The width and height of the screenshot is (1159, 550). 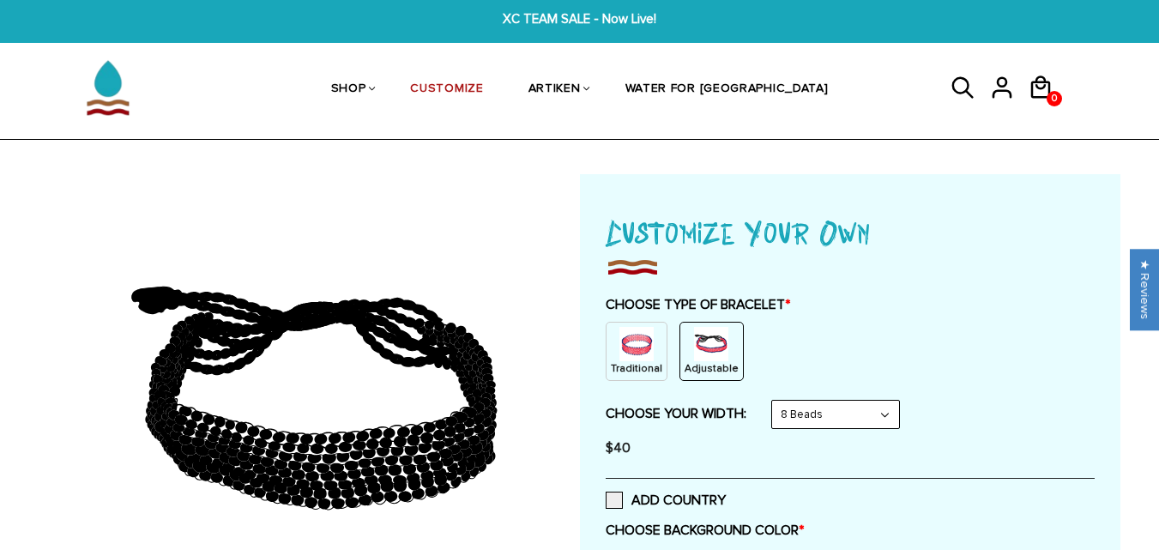 I want to click on span: 0, so click(x=1054, y=99).